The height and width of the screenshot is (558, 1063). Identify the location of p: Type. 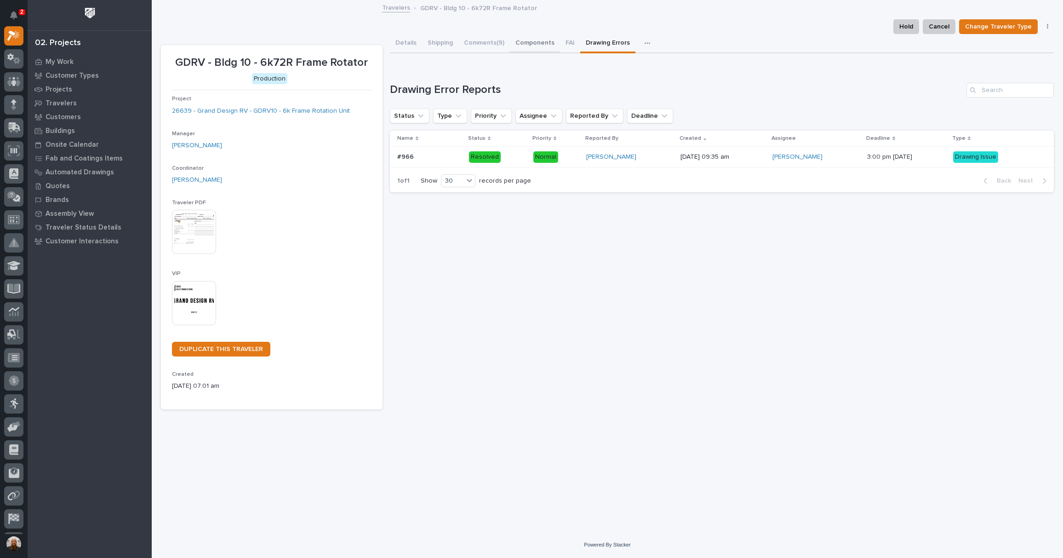
(959, 138).